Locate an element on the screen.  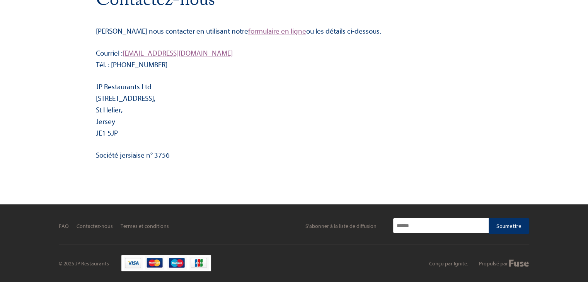
font: Soumettre is located at coordinates (509, 226).